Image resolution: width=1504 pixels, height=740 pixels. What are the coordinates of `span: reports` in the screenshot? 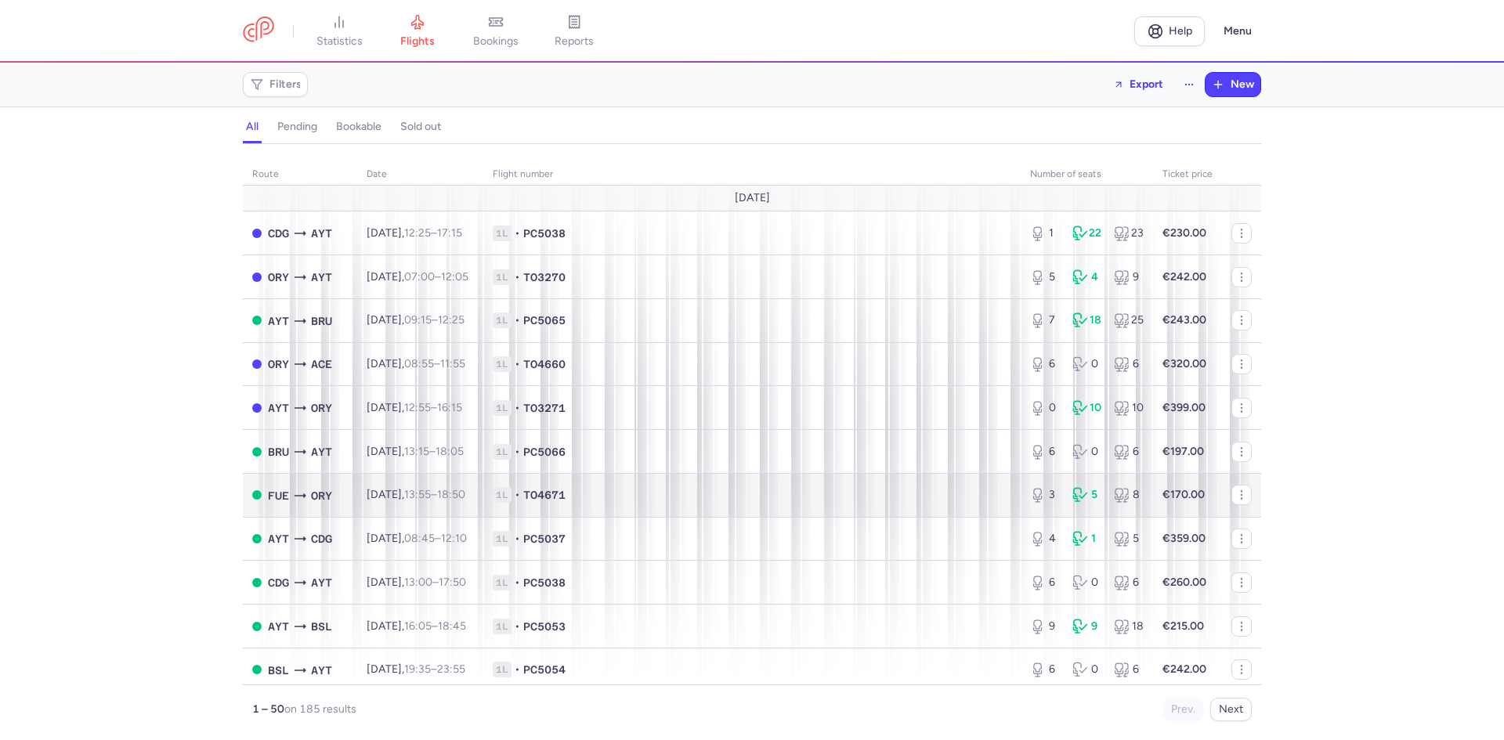 It's located at (574, 42).